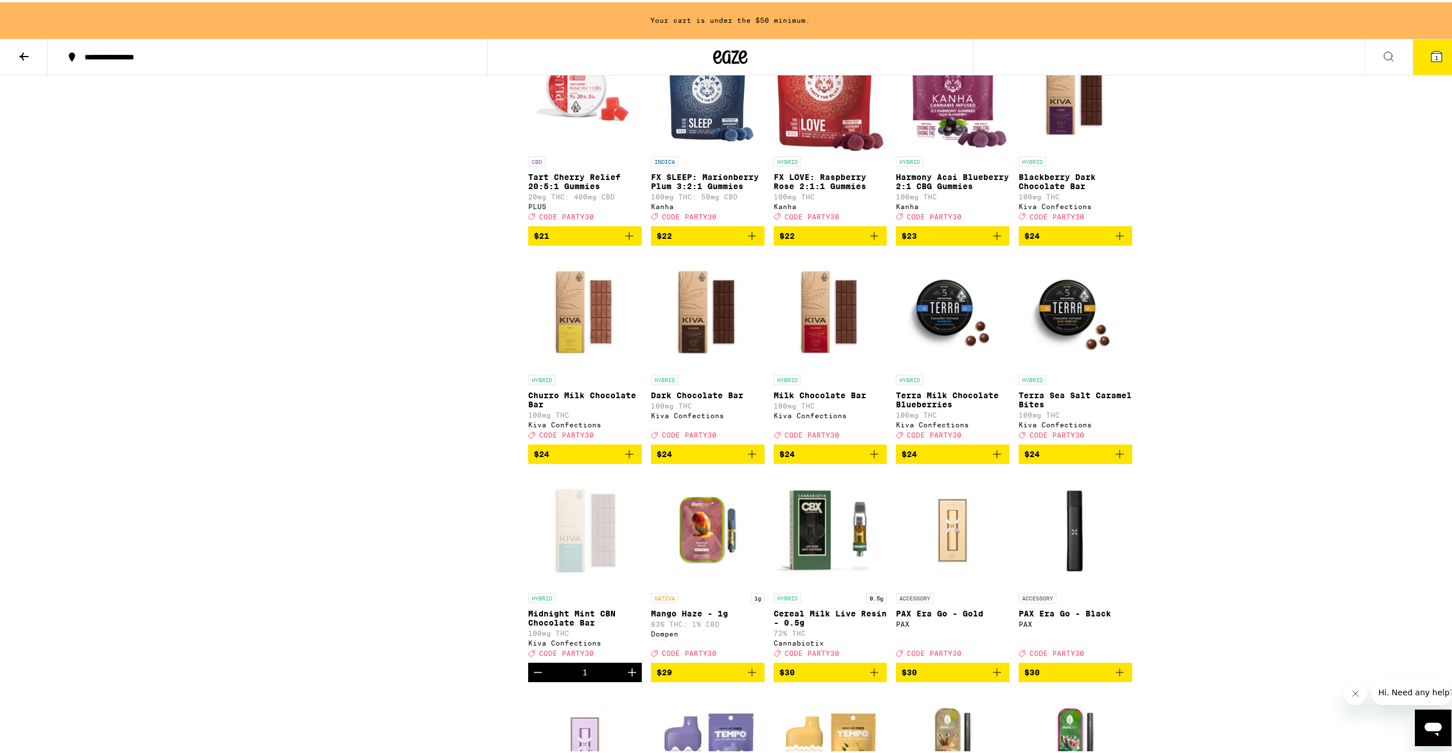 The height and width of the screenshot is (753, 1452). Describe the element at coordinates (953, 91) in the screenshot. I see `img: Kanha - Harmony Acai Blueberry 2:1 CBG Gummies` at that location.